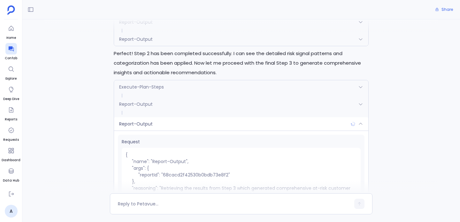 This screenshot has width=460, height=222. What do you see at coordinates (11, 113) in the screenshot?
I see `a: Reports` at bounding box center [11, 113].